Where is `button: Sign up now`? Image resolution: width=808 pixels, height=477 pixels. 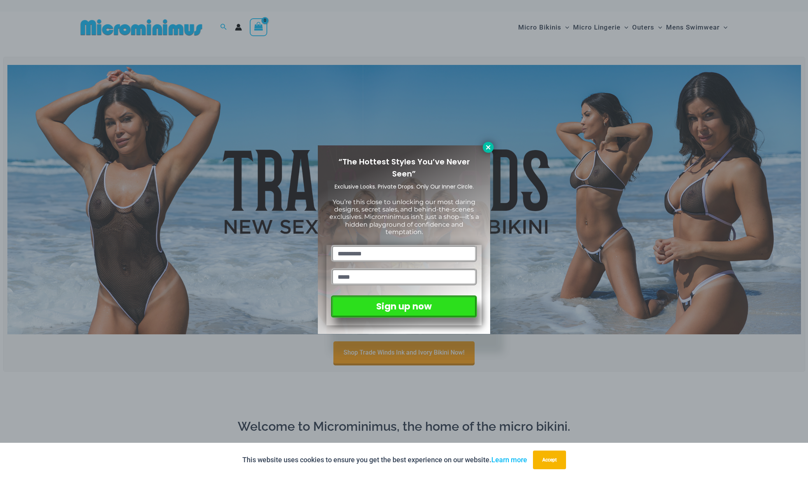 button: Sign up now is located at coordinates (404, 306).